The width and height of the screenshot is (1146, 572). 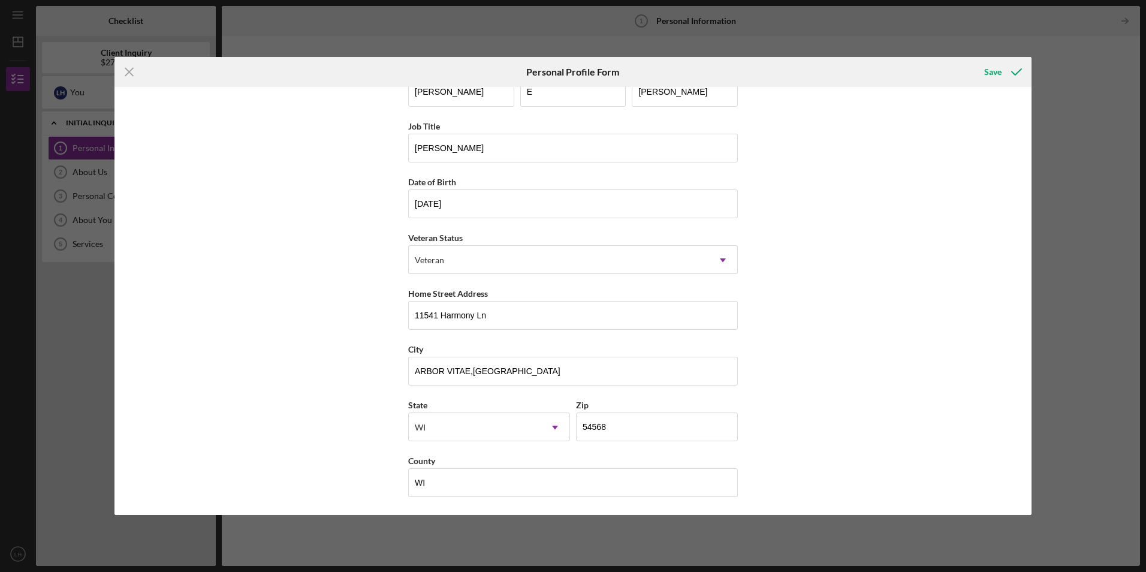 What do you see at coordinates (448, 293) in the screenshot?
I see `label: Home Street Address` at bounding box center [448, 293].